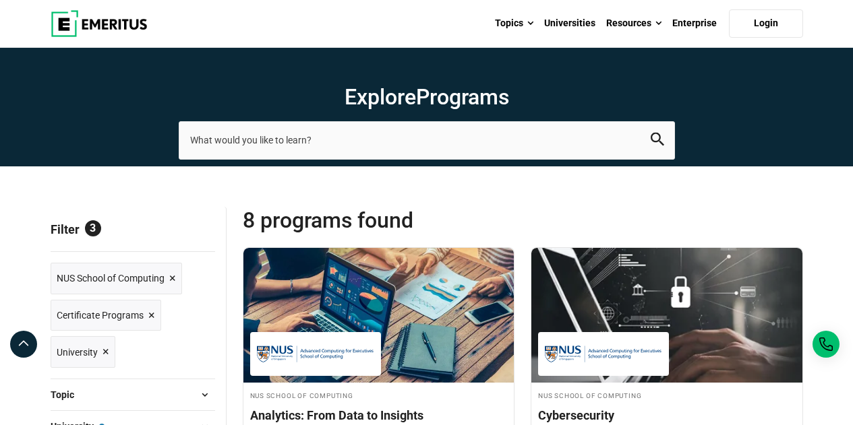 The image size is (853, 425). What do you see at coordinates (194, 231) in the screenshot?
I see `span: Reset all` at bounding box center [194, 231].